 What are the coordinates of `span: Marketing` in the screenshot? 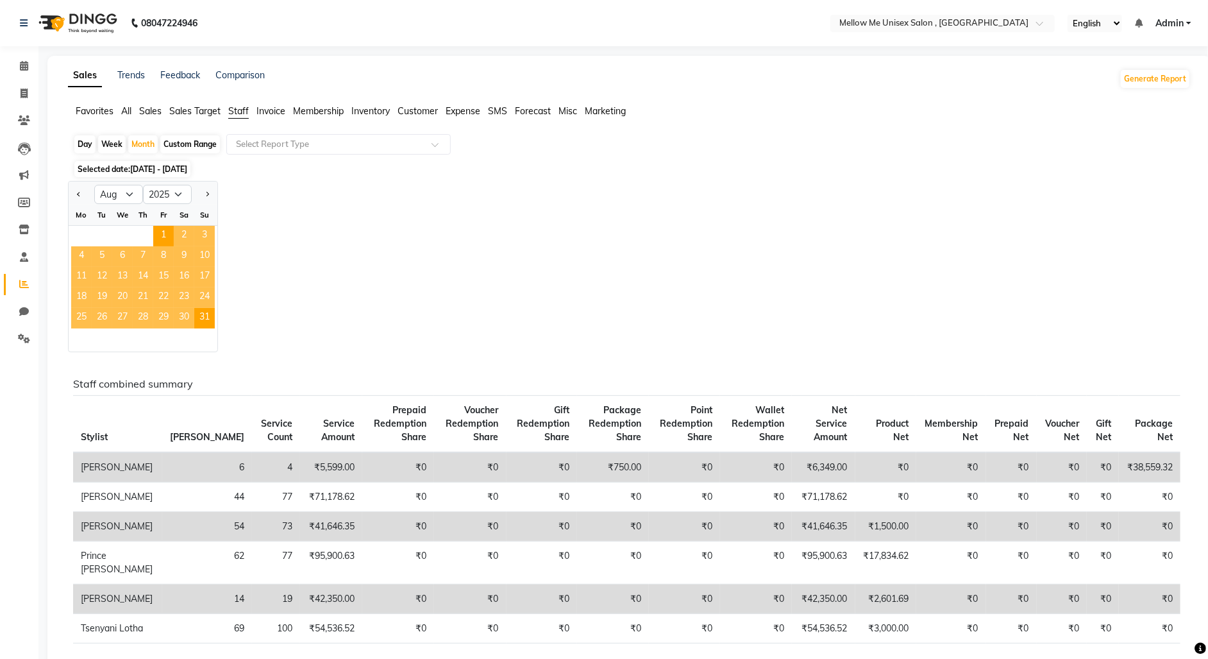 It's located at (605, 111).